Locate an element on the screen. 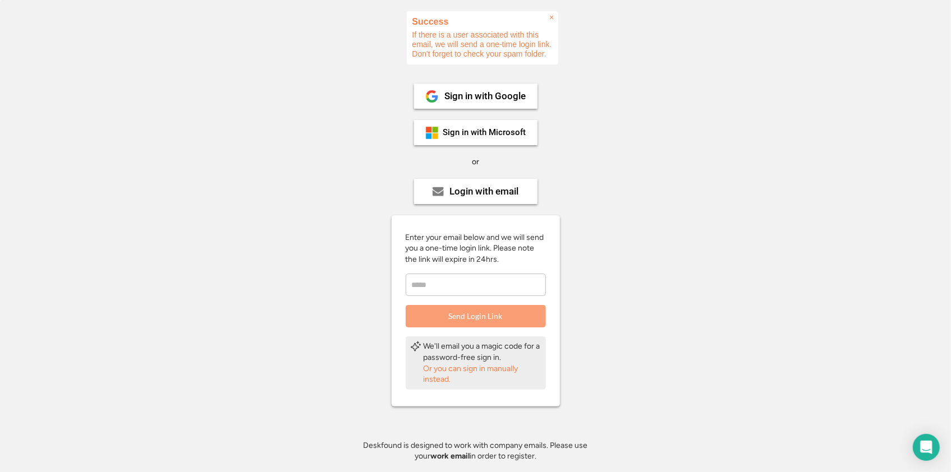 Image resolution: width=951 pixels, height=472 pixels. div: We'll email you a magic code for a password-free sign in. is located at coordinates (482, 352).